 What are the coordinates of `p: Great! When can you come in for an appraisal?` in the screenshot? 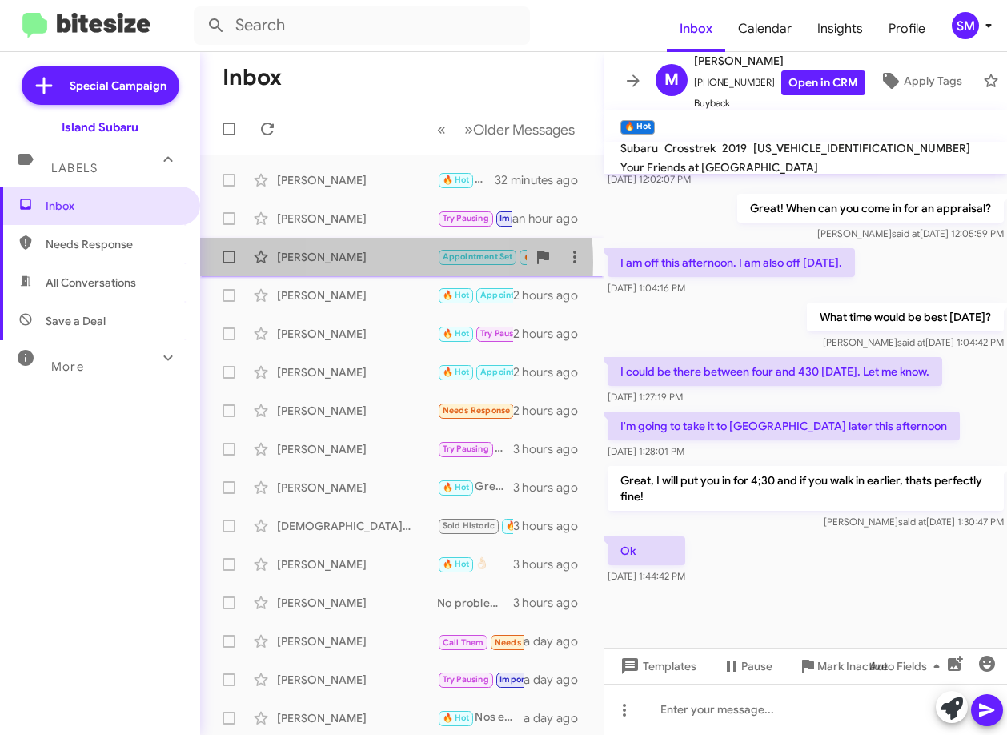 It's located at (870, 208).